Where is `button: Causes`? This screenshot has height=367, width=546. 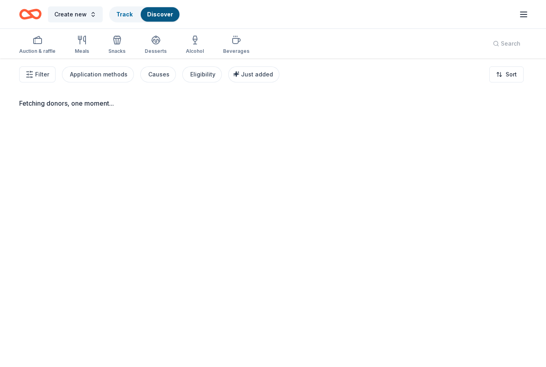
button: Causes is located at coordinates (158, 74).